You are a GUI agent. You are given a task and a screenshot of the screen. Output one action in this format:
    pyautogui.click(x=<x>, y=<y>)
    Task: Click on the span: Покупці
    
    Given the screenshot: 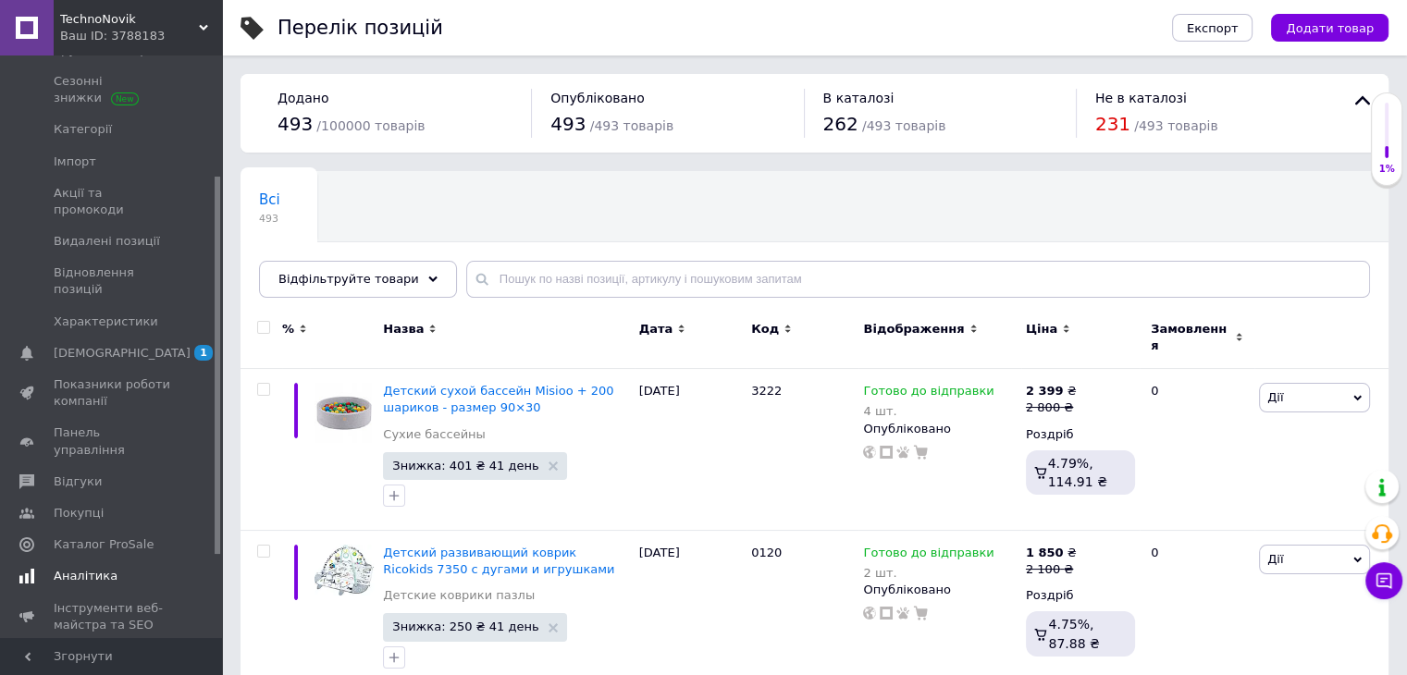 What is the action you would take?
    pyautogui.click(x=79, y=513)
    